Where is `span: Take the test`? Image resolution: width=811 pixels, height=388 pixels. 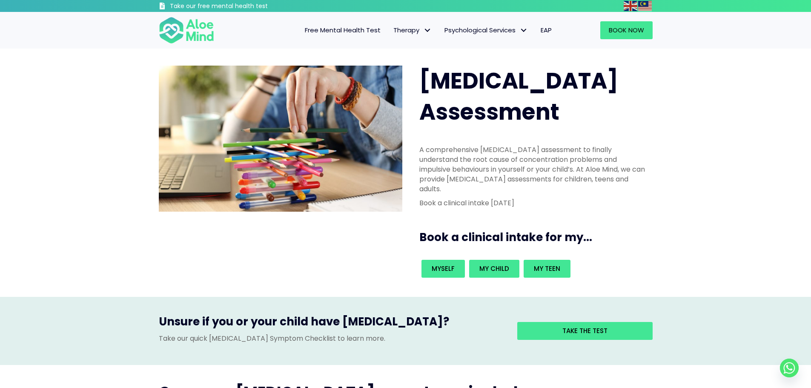 span: Take the test is located at coordinates (585, 330).